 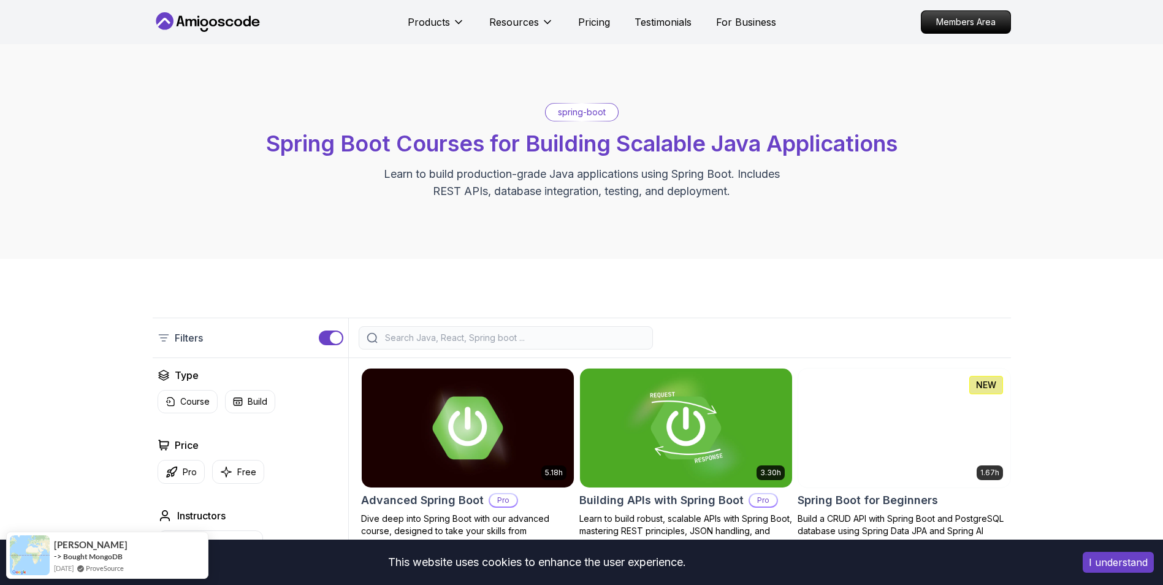 I want to click on button: Build, so click(x=250, y=402).